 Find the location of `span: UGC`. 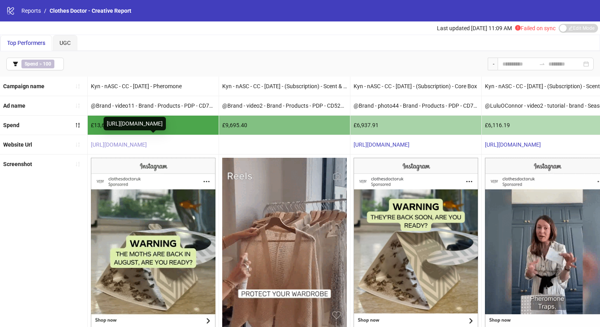

span: UGC is located at coordinates (65, 43).